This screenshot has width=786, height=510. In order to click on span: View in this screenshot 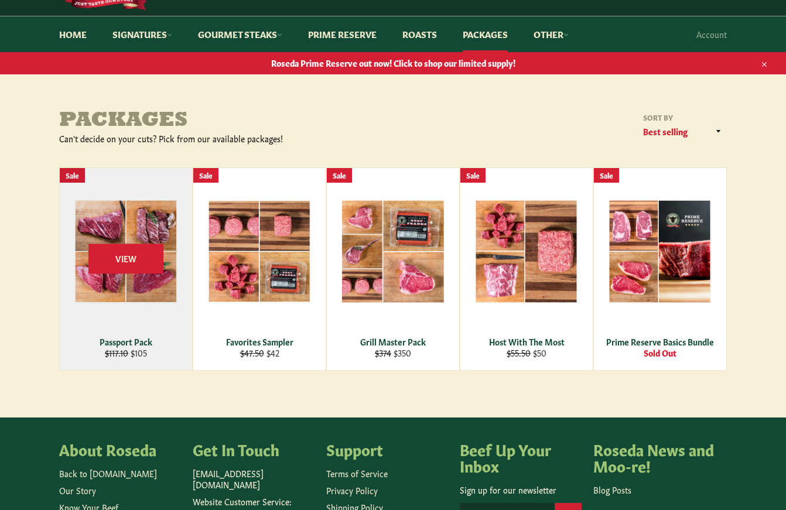, I will do `click(126, 258)`.